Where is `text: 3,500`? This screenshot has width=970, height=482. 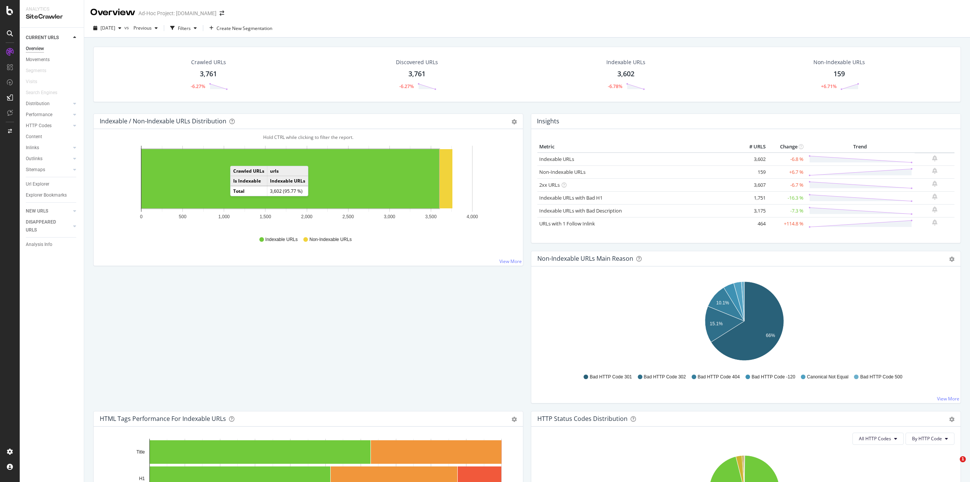 text: 3,500 is located at coordinates (431, 217).